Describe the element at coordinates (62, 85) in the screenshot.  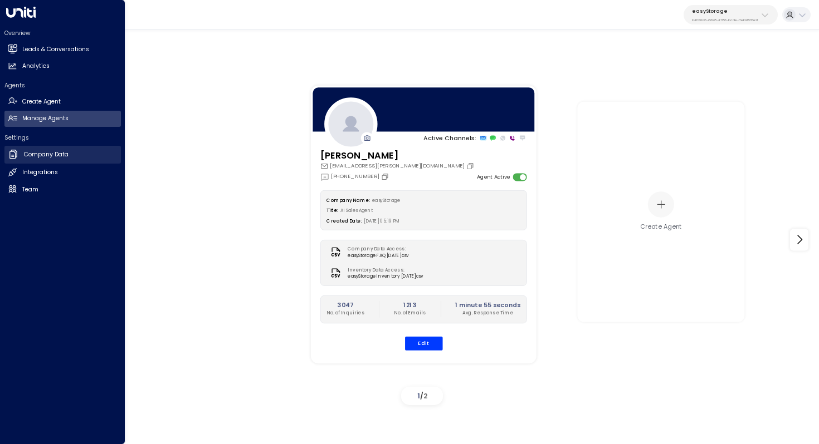
I see `h2: Agents` at that location.